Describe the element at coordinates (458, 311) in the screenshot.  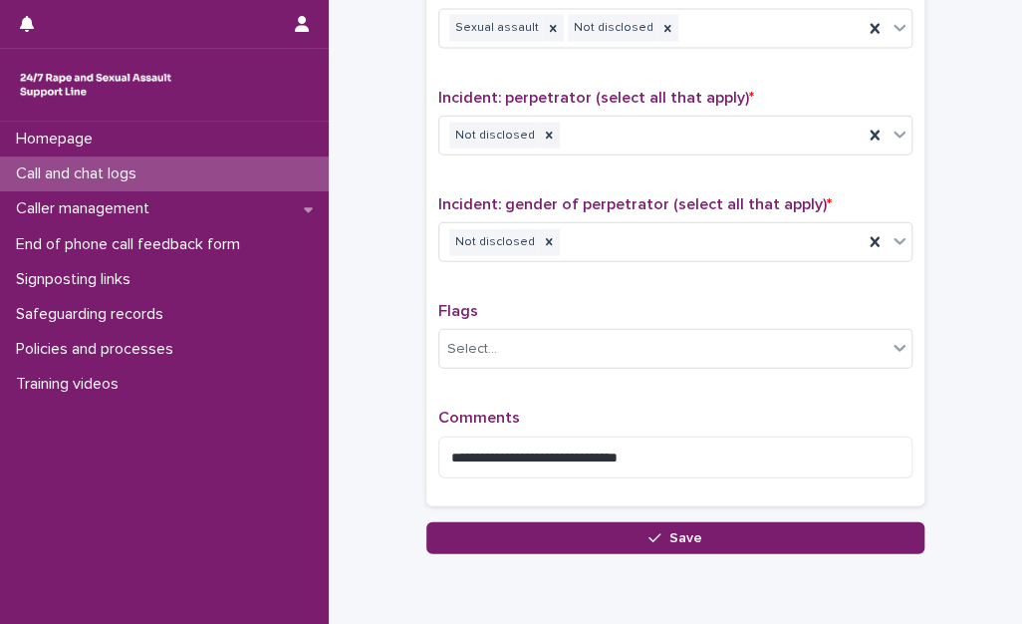
I see `span: Flags` at that location.